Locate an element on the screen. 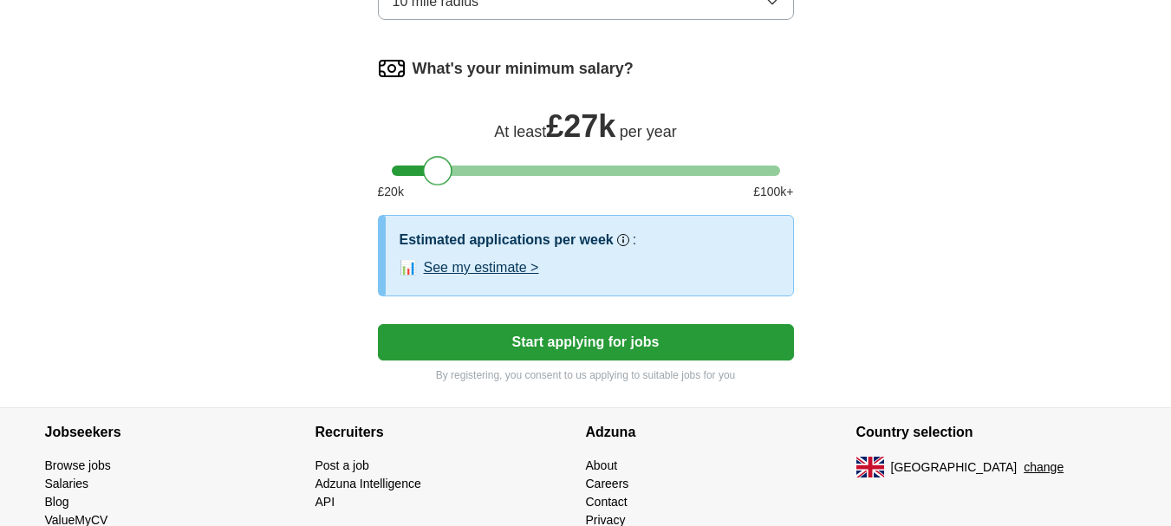 The height and width of the screenshot is (526, 1171). h3: Estimated applications per week is located at coordinates (506, 240).